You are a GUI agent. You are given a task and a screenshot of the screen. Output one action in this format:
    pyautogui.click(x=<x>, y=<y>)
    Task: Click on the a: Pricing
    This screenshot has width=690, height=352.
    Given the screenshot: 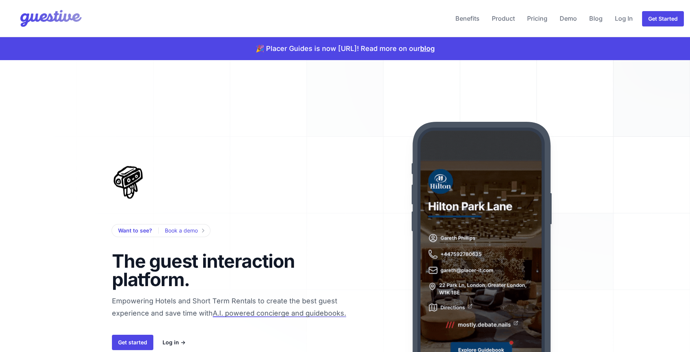 What is the action you would take?
    pyautogui.click(x=537, y=18)
    